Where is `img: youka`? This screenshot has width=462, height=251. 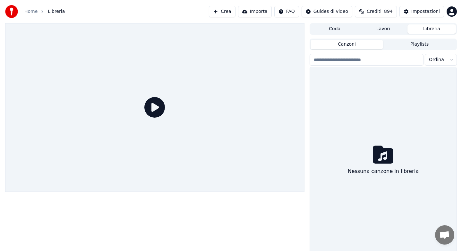 img: youka is located at coordinates (12, 12).